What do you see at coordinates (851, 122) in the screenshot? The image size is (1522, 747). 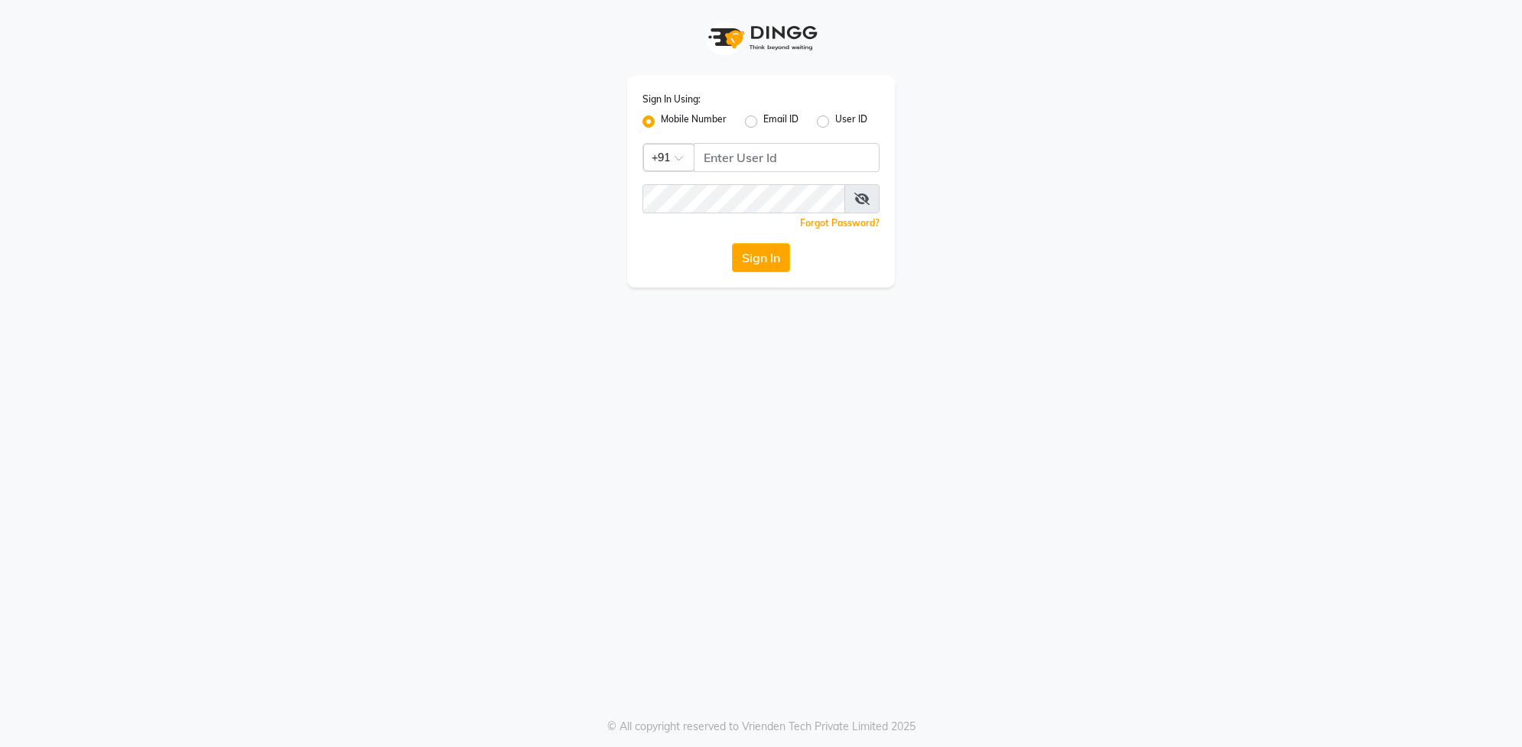 I see `label: User ID` at bounding box center [851, 122].